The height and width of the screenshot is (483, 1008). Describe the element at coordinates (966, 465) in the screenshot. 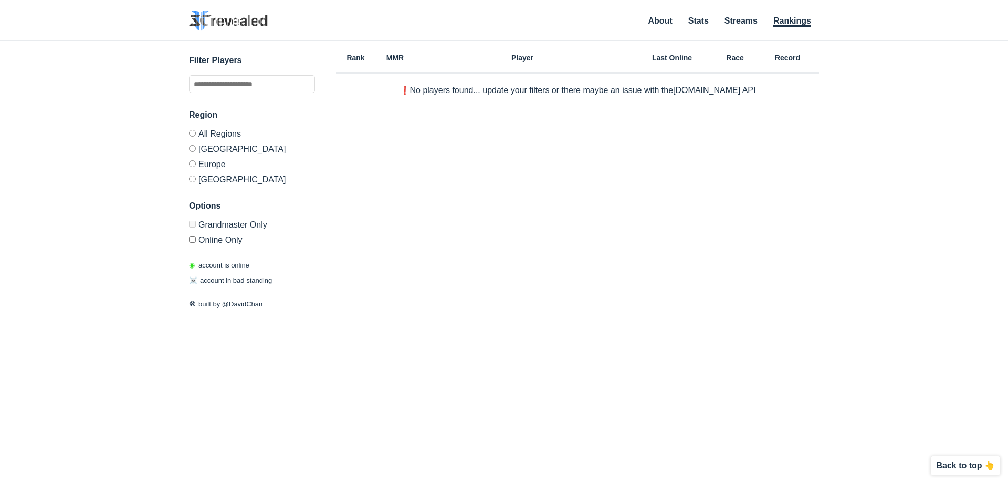

I see `p: Back to top 👆` at that location.